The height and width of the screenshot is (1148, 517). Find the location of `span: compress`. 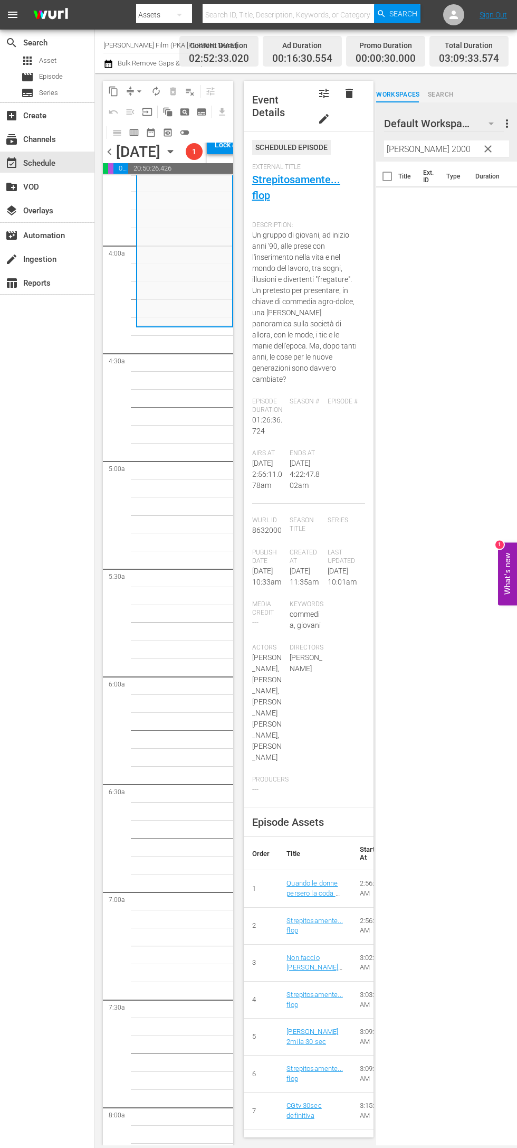

span: compress is located at coordinates (130, 91).